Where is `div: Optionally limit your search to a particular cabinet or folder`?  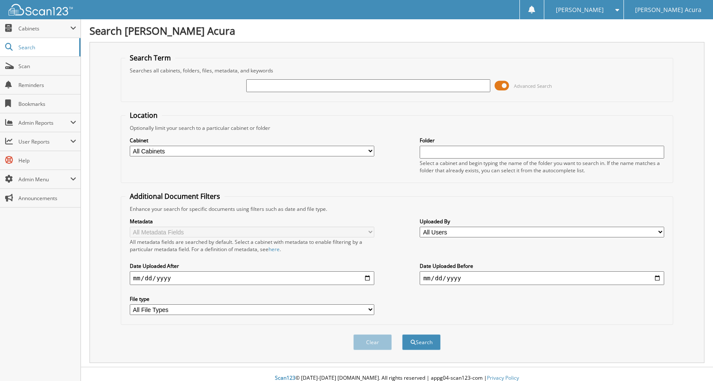 div: Optionally limit your search to a particular cabinet or folder is located at coordinates (397, 128).